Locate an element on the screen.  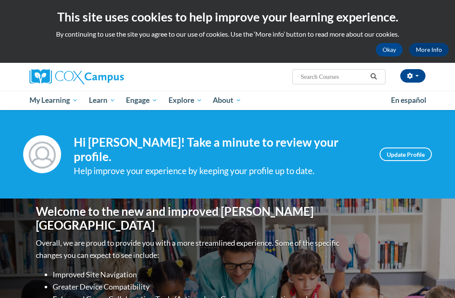
a: Update Profile is located at coordinates (406, 154).